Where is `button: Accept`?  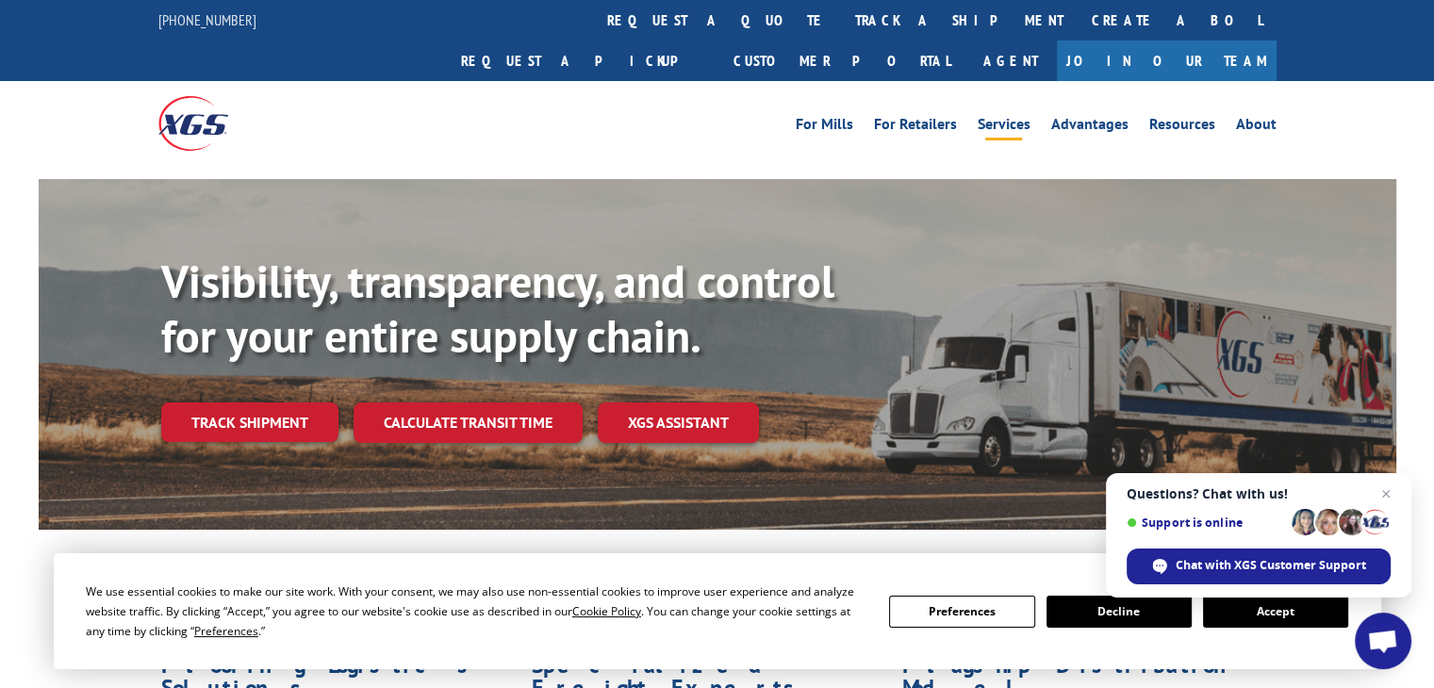 button: Accept is located at coordinates (1276, 612).